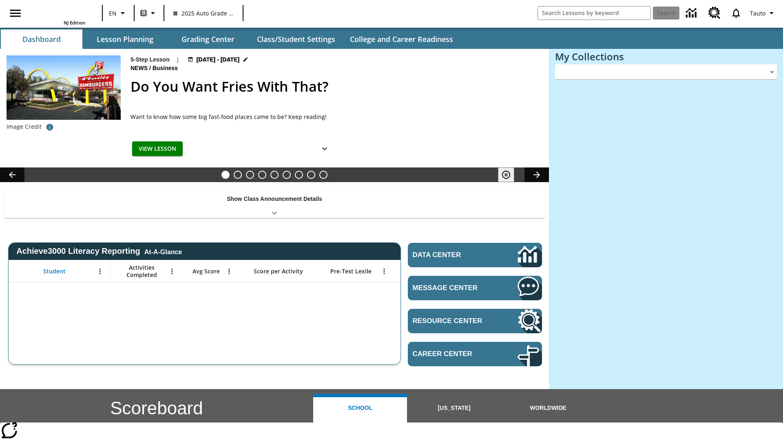 The height and width of the screenshot is (440, 783). I want to click on button: School, so click(360, 408).